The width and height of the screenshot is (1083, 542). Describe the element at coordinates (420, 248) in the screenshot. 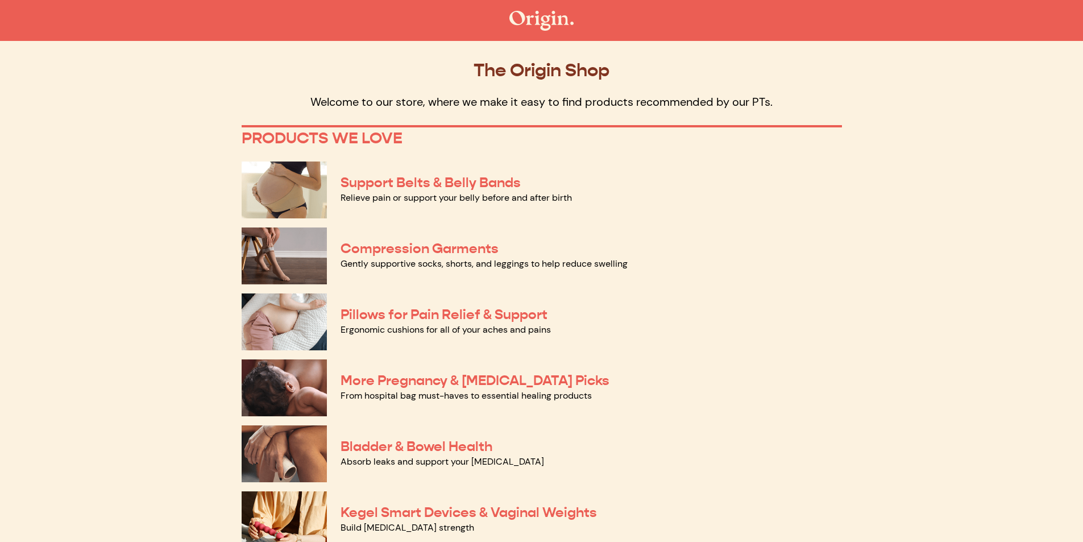

I see `a: Compression Garments` at that location.